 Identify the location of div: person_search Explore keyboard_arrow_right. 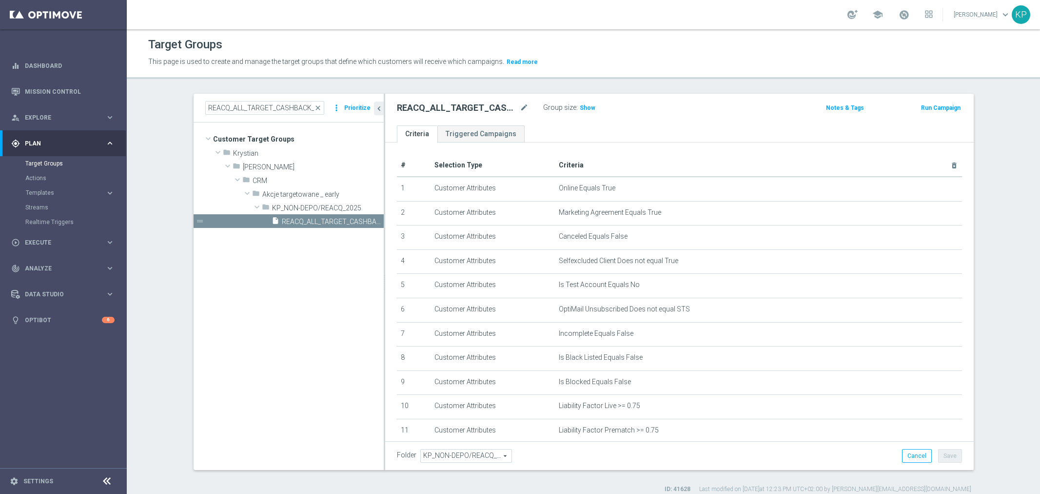
(63, 118).